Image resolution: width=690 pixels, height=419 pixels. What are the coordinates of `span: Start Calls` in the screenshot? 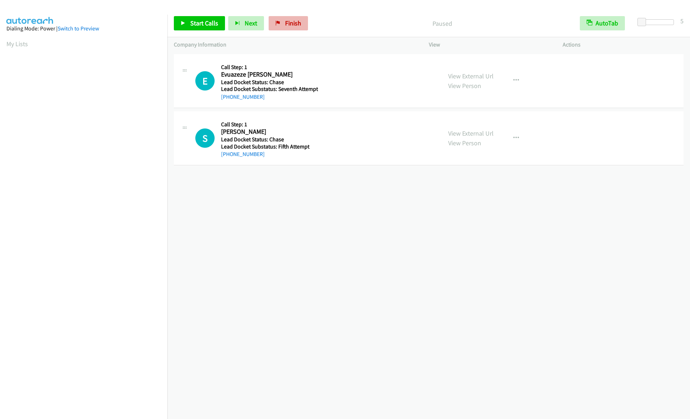 It's located at (204, 23).